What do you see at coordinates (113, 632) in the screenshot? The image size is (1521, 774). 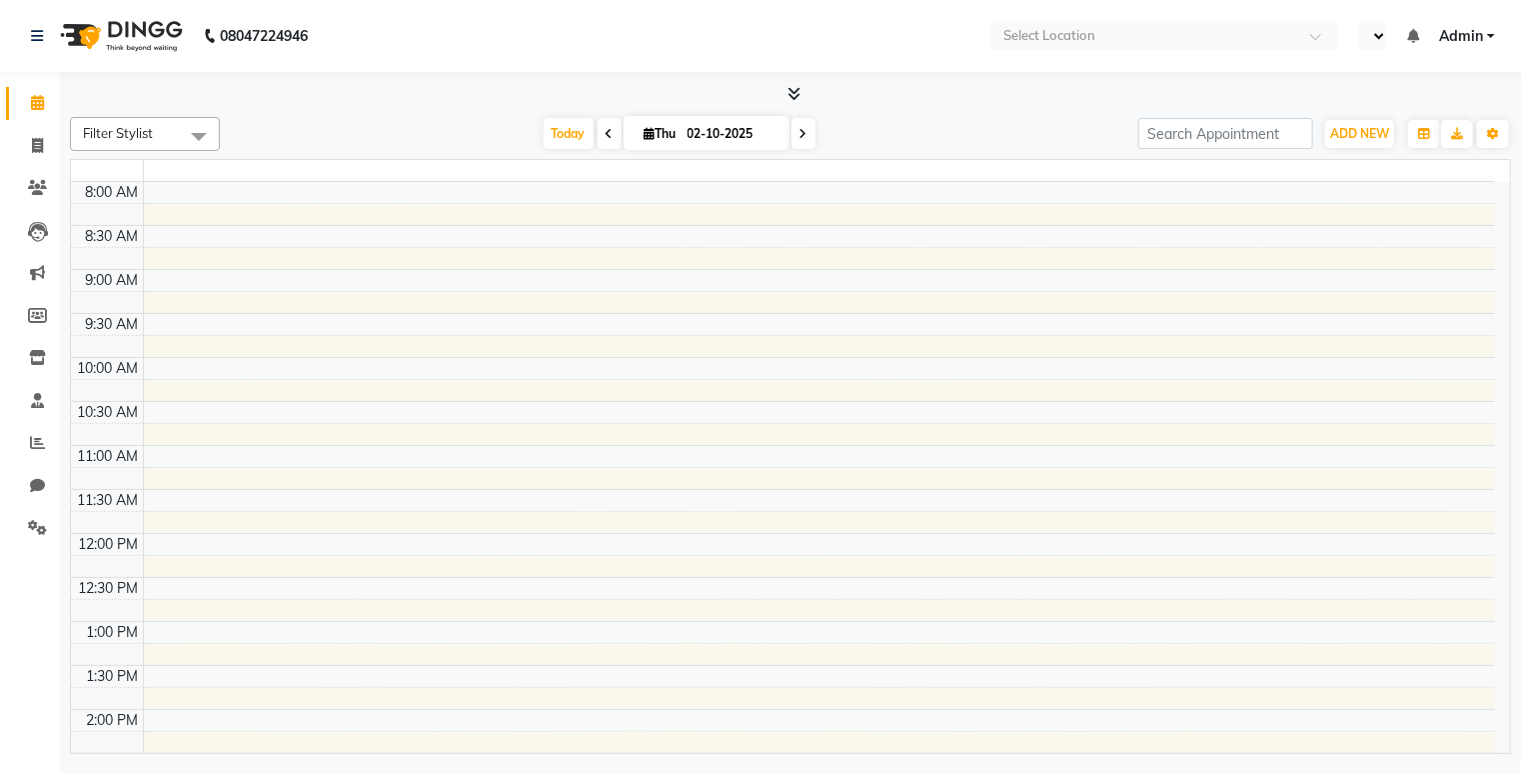 I see `div: 1:00 PM` at bounding box center [113, 632].